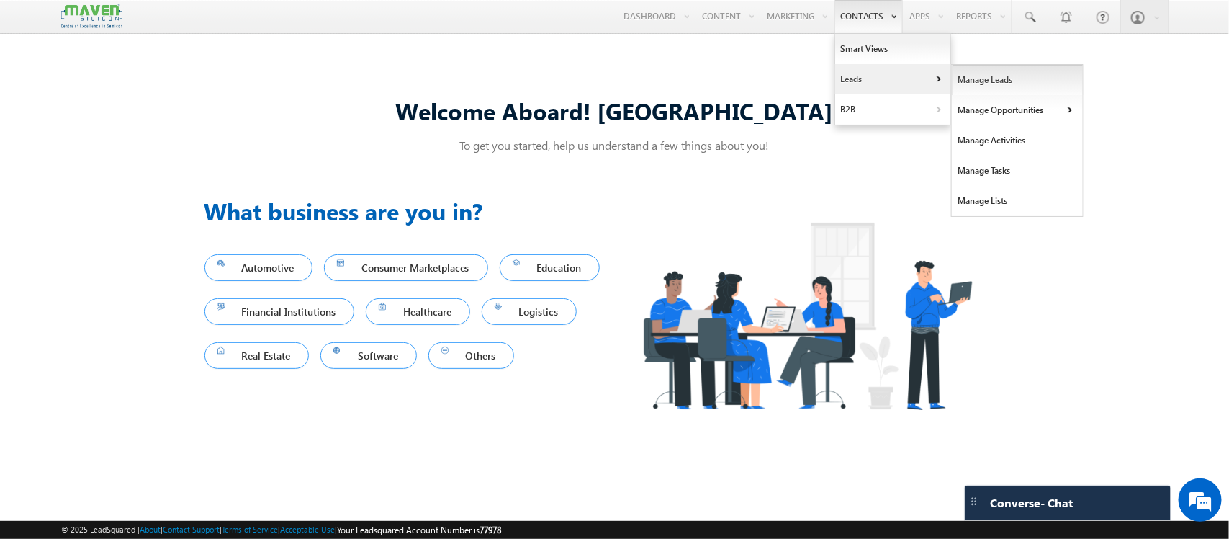  Describe the element at coordinates (490, 529) in the screenshot. I see `span: 77978` at that location.